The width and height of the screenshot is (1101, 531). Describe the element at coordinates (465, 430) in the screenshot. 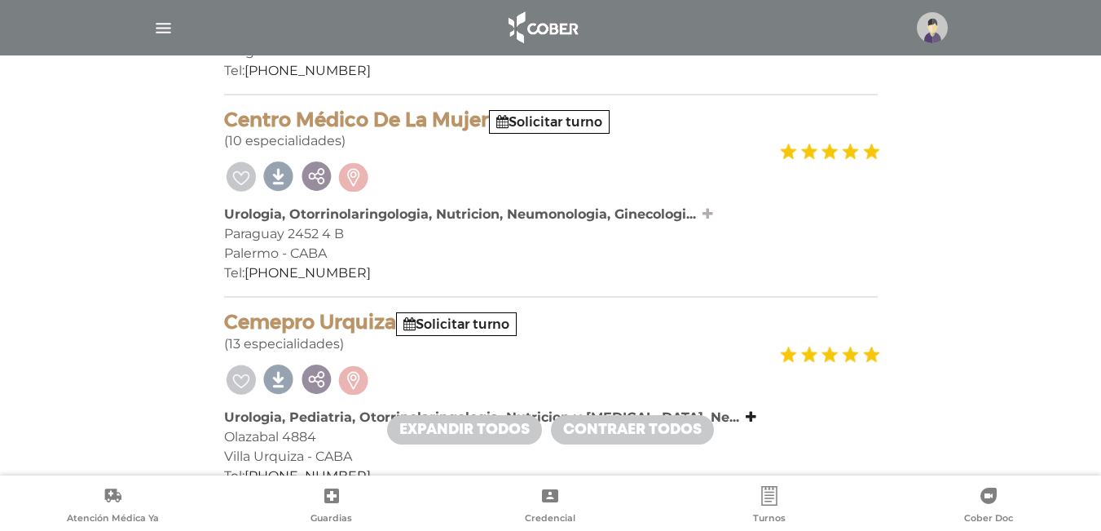

I see `a: Expandir todos` at that location.